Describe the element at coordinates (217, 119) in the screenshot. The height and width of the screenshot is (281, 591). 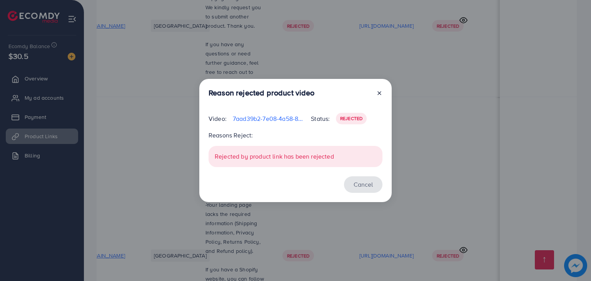
I see `p: Video:` at that location.